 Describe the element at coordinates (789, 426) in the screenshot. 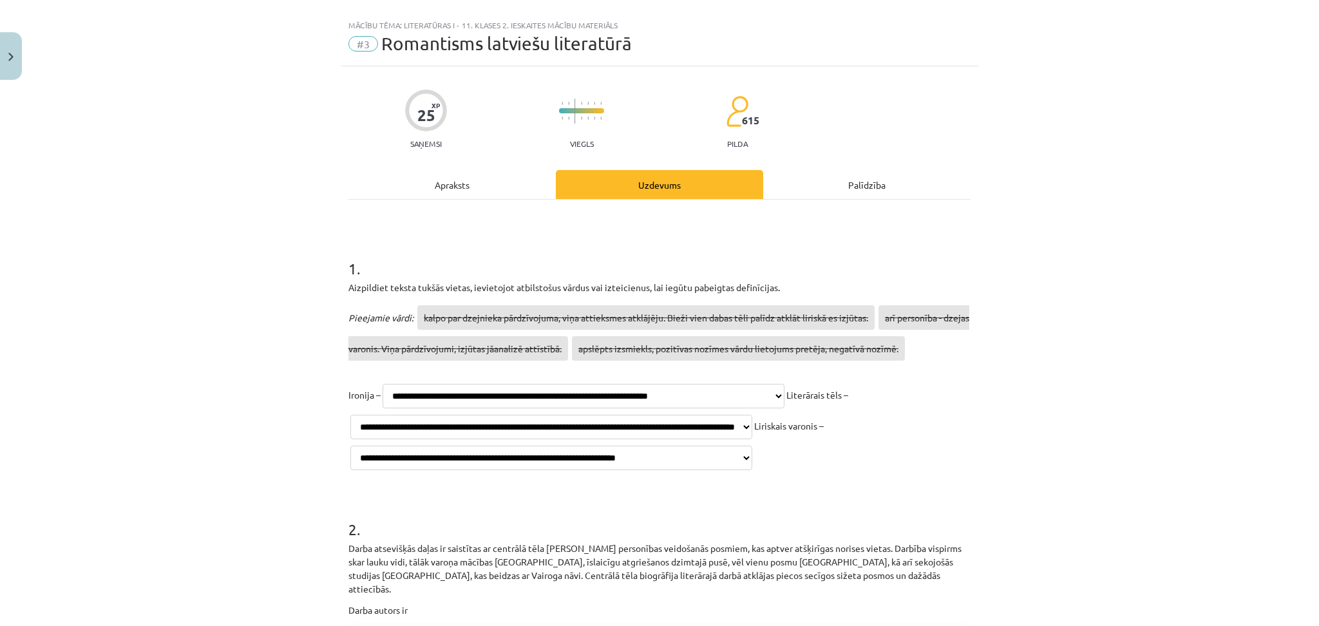

I see `span: Liriskais varonis –` at that location.